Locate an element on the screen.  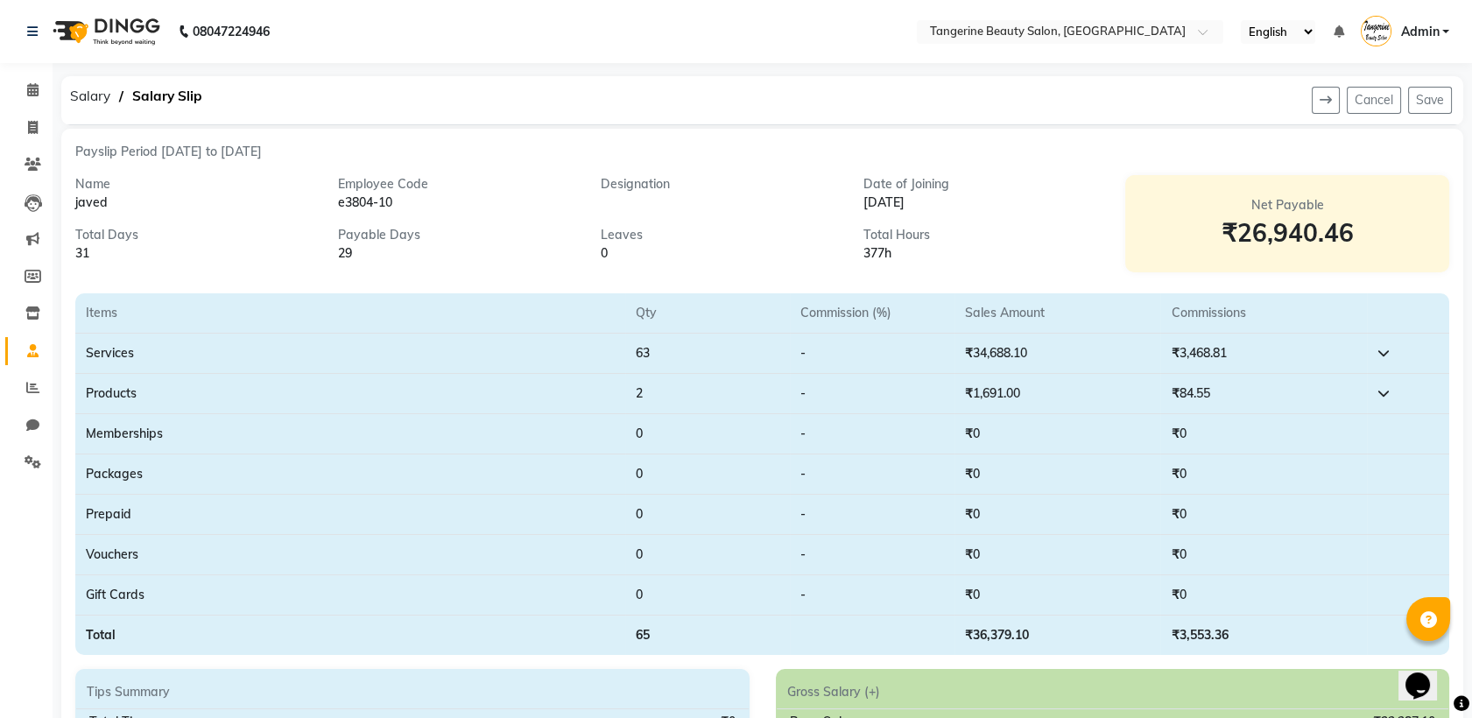
td: Prepaid is located at coordinates (350, 515).